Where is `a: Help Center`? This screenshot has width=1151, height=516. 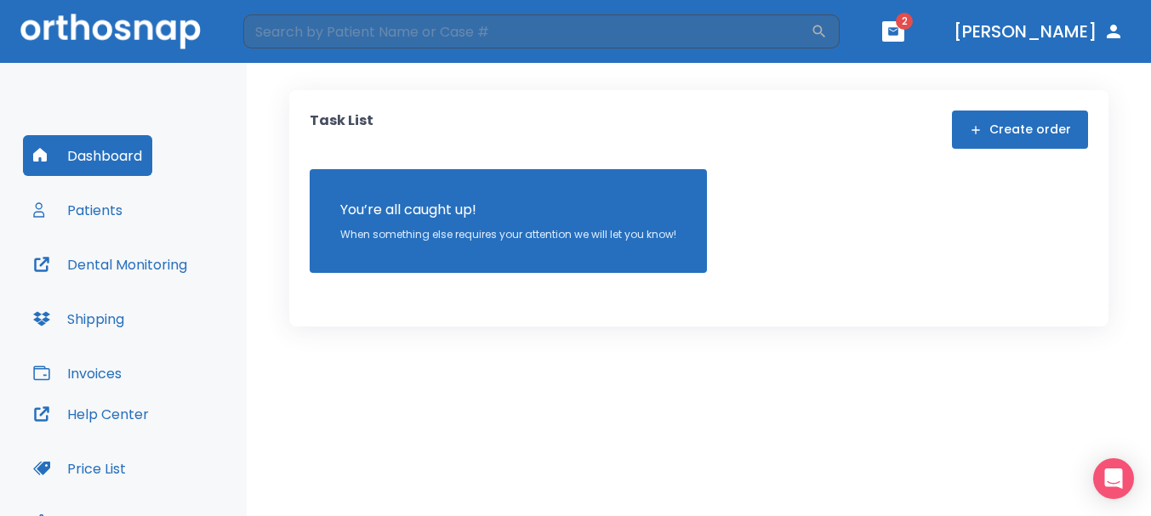
a: Help Center is located at coordinates (91, 414).